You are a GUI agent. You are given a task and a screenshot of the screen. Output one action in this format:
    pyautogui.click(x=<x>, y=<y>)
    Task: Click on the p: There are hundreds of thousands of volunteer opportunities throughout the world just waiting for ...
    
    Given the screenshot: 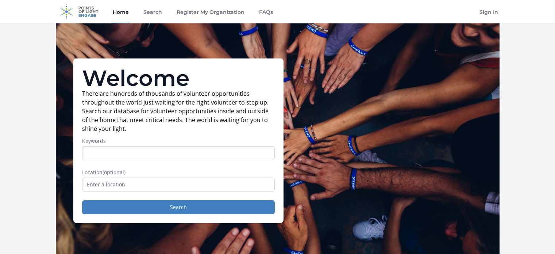 What is the action you would take?
    pyautogui.click(x=178, y=111)
    